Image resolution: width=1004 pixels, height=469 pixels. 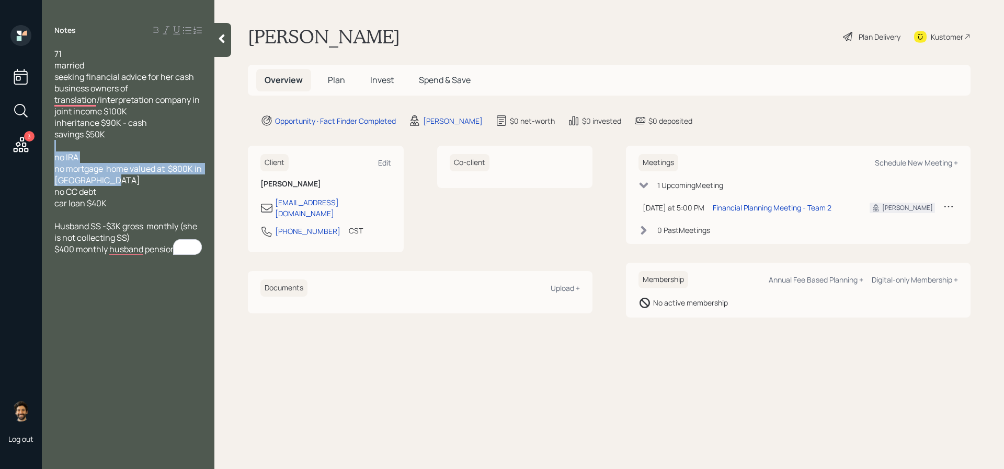 What do you see at coordinates (21, 411) in the screenshot?
I see `img: eric-schwartz-headshot.png` at bounding box center [21, 411].